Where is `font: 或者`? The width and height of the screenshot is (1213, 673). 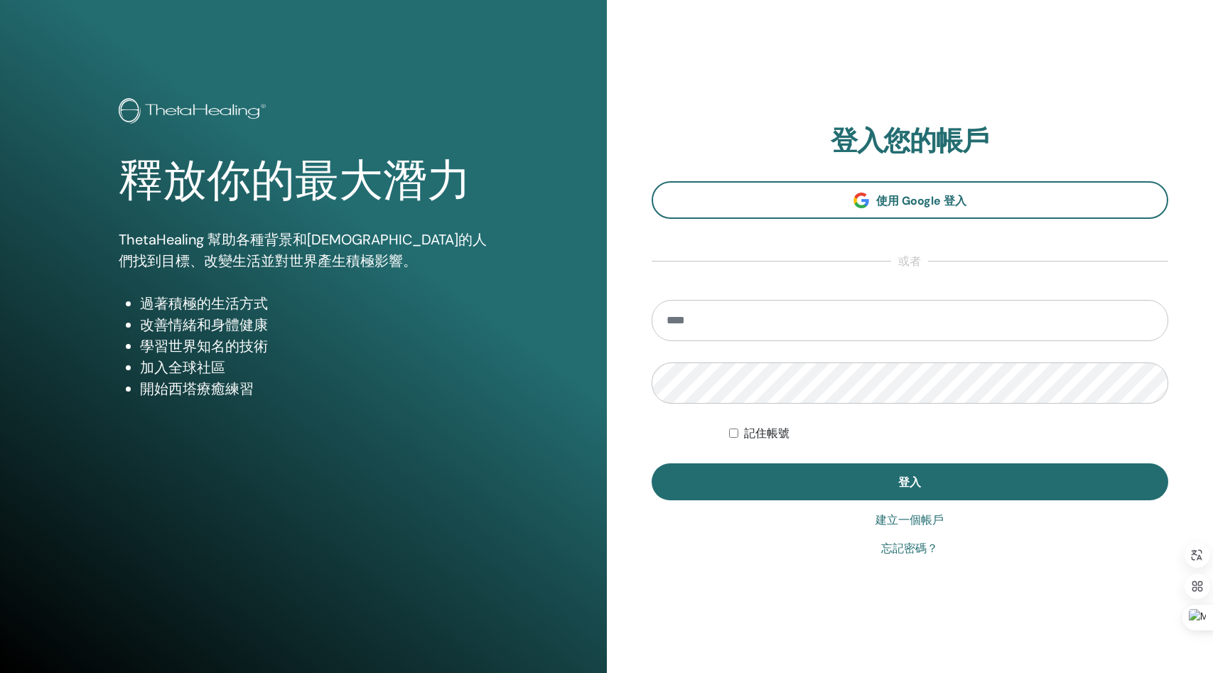 font: 或者 is located at coordinates (910, 261).